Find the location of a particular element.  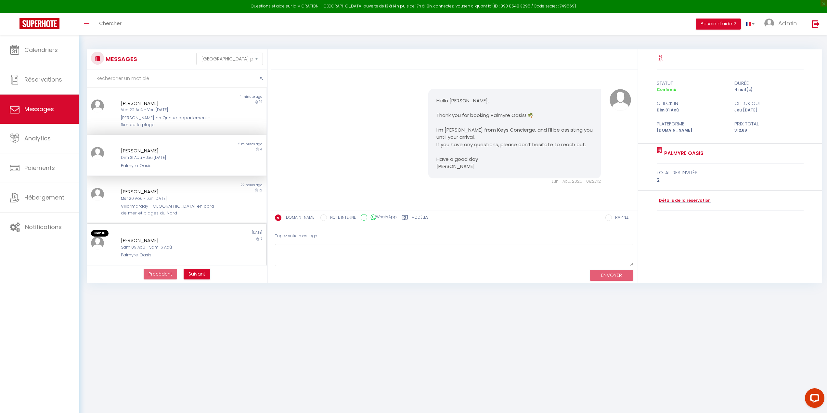

span: 7 is located at coordinates (261, 239).